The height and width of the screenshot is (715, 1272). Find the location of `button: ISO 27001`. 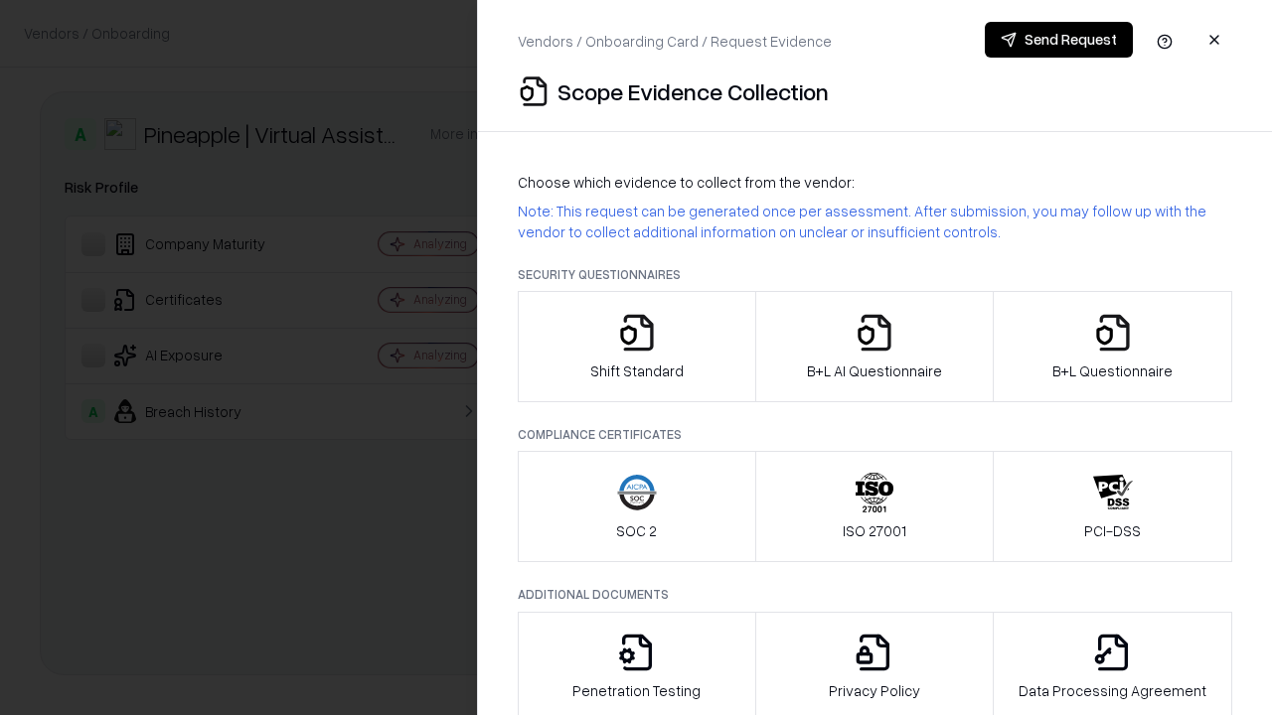

button: ISO 27001 is located at coordinates (874, 507).